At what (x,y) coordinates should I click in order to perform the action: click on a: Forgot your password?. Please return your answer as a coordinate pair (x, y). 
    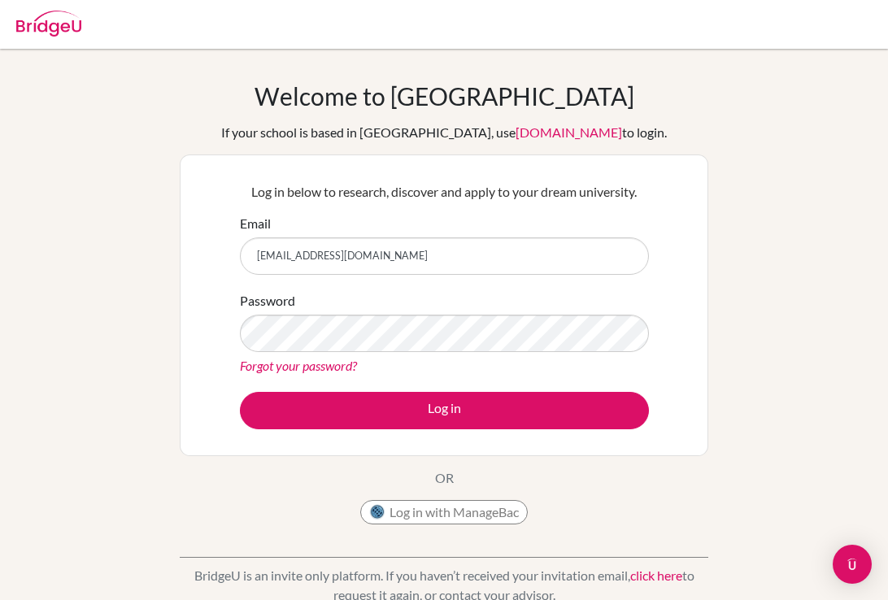
    Looking at the image, I should click on (298, 365).